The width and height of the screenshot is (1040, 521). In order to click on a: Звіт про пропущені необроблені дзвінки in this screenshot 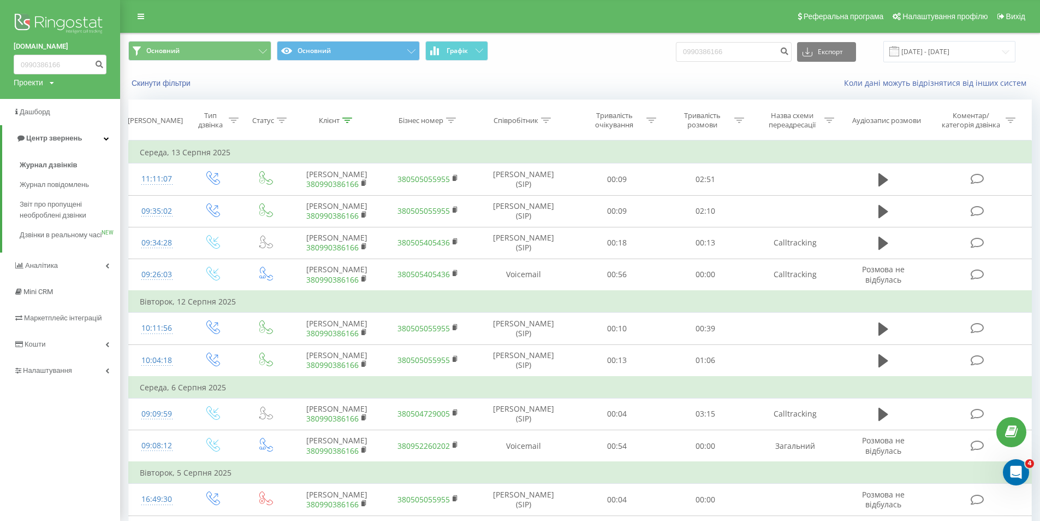, I will do `click(70, 210)`.